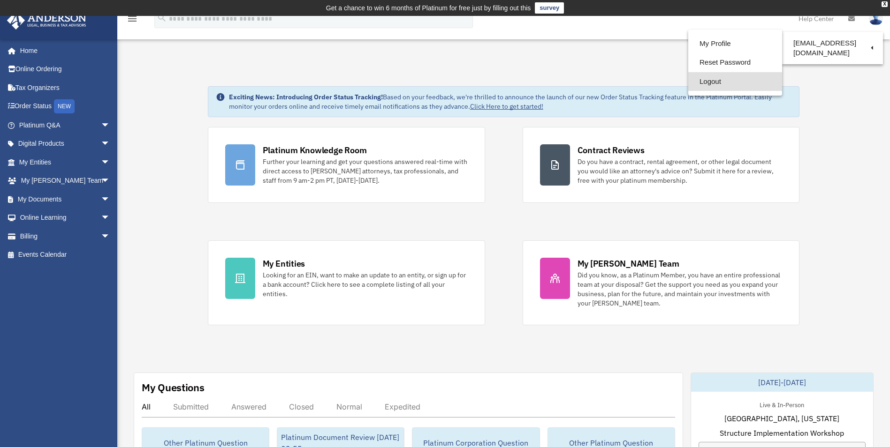  Describe the element at coordinates (132, 19) in the screenshot. I see `i: menu` at that location.